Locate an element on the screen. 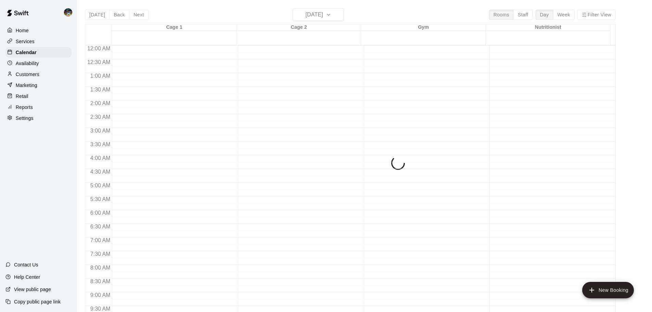 Image resolution: width=652 pixels, height=312 pixels. span: 12:00 AM is located at coordinates (99, 48).